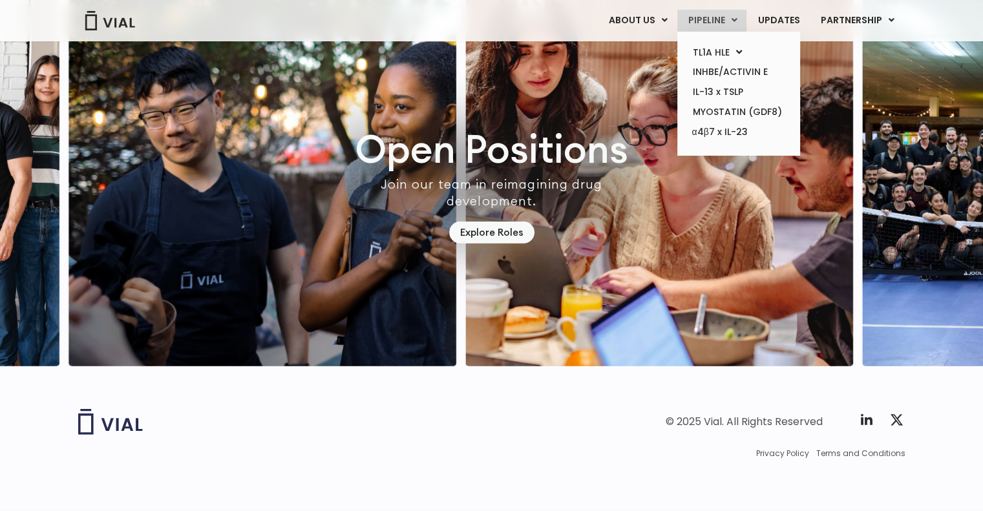  Describe the element at coordinates (110, 21) in the screenshot. I see `img: Vial Logo` at that location.